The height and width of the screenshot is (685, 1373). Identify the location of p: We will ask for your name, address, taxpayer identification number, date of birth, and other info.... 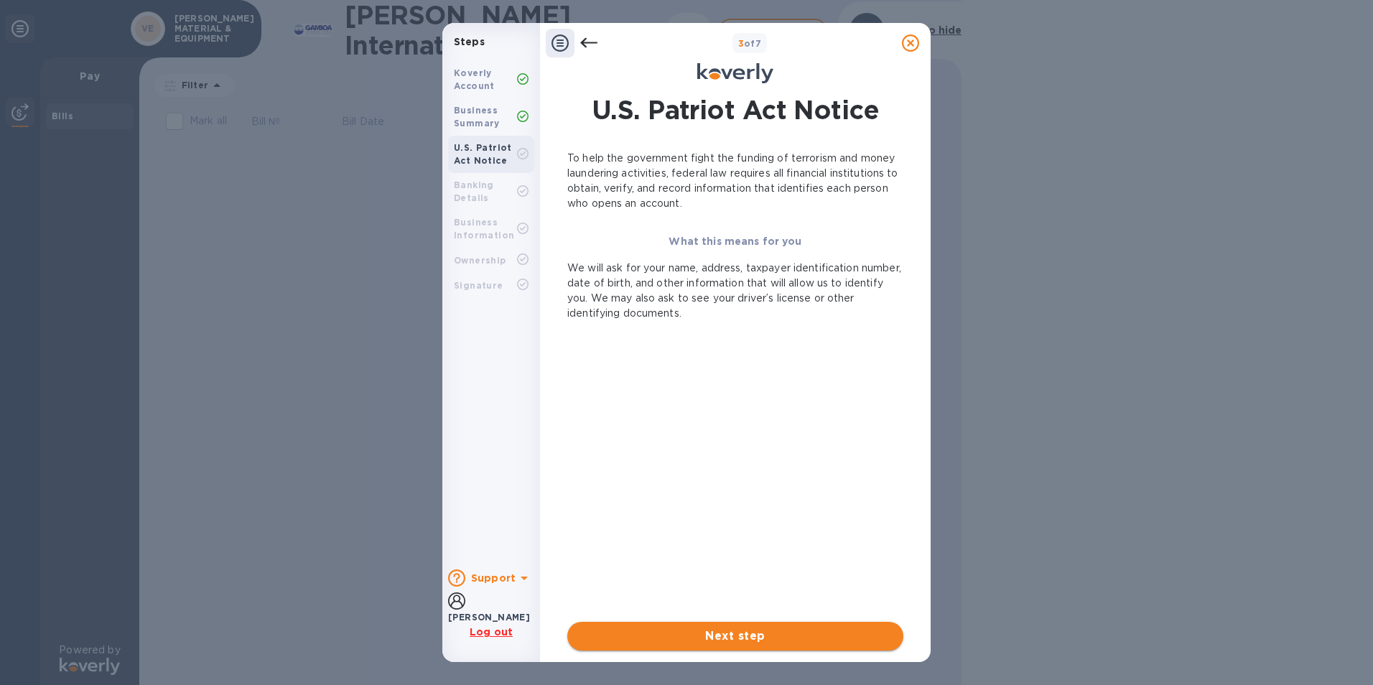
(735, 291).